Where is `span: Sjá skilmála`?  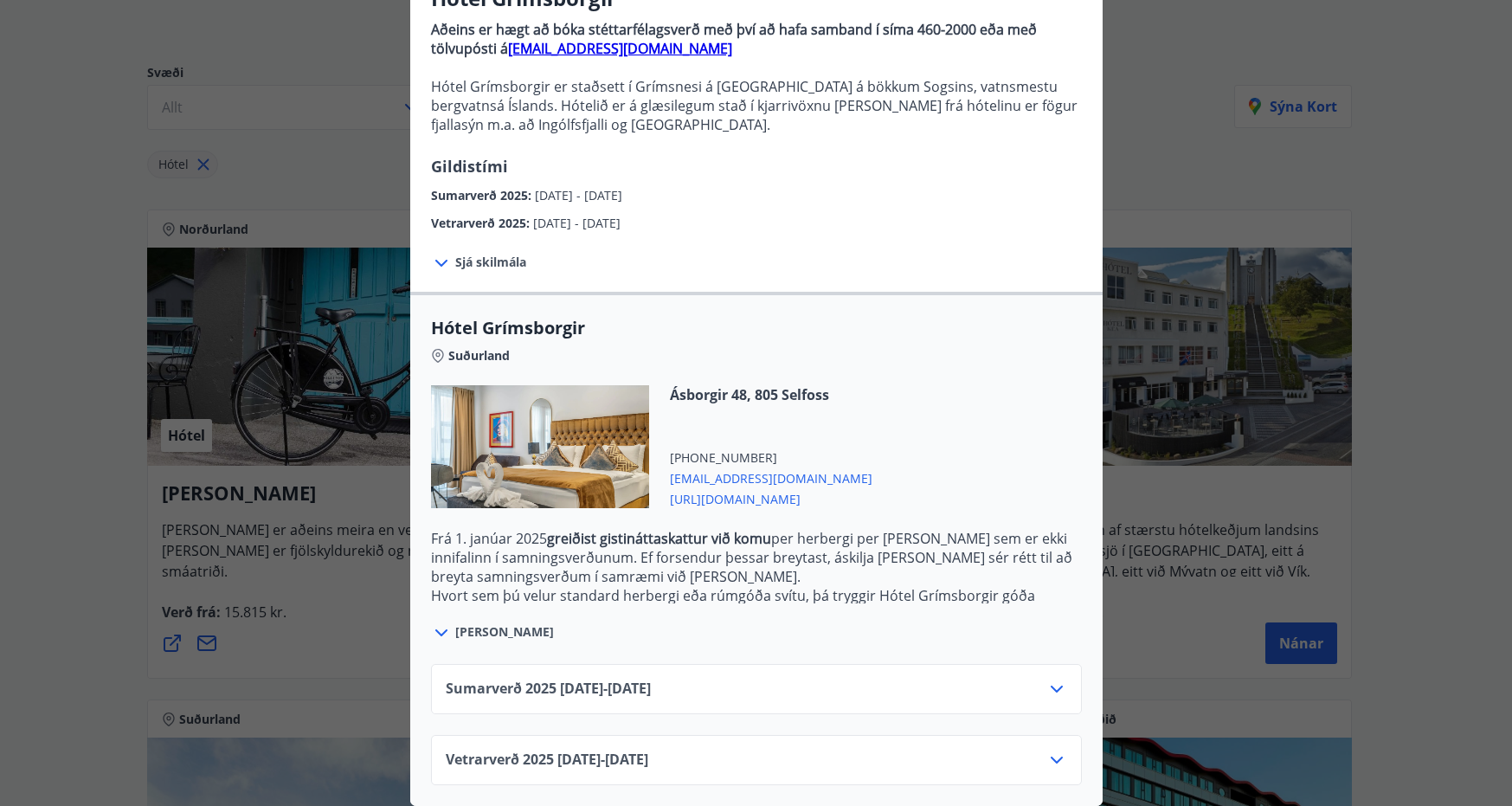
span: Sjá skilmála is located at coordinates (491, 262).